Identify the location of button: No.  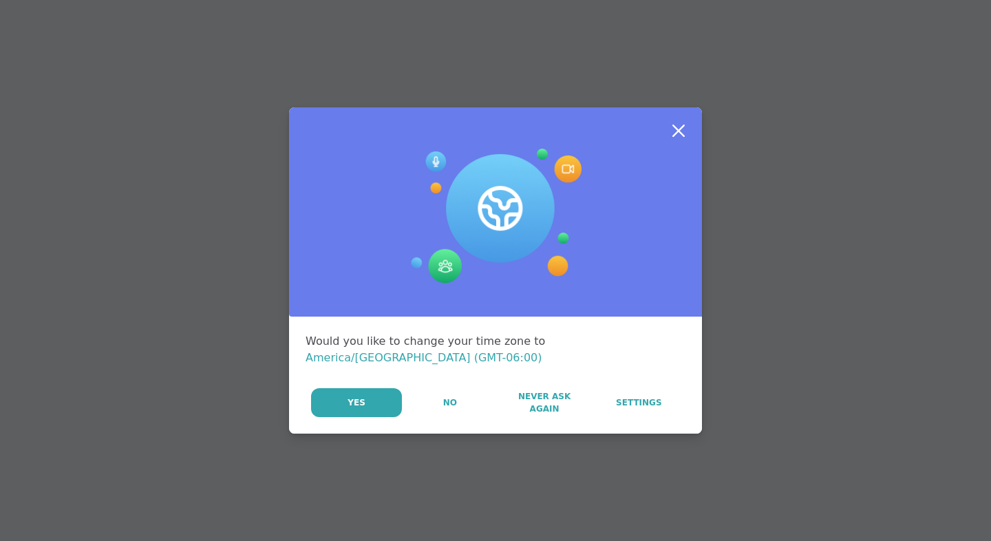
(449, 403).